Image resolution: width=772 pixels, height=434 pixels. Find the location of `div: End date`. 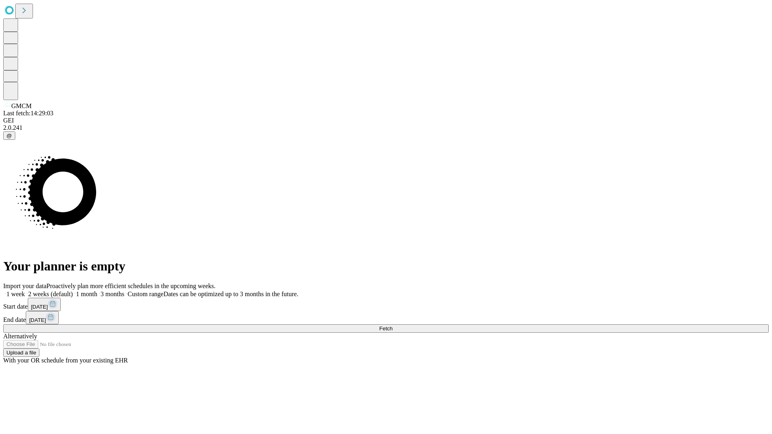

div: End date is located at coordinates (386, 318).